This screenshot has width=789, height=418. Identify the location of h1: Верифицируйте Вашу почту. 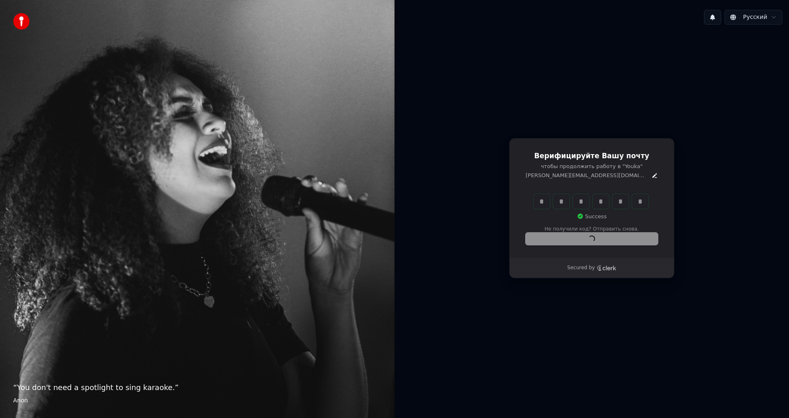
(592, 156).